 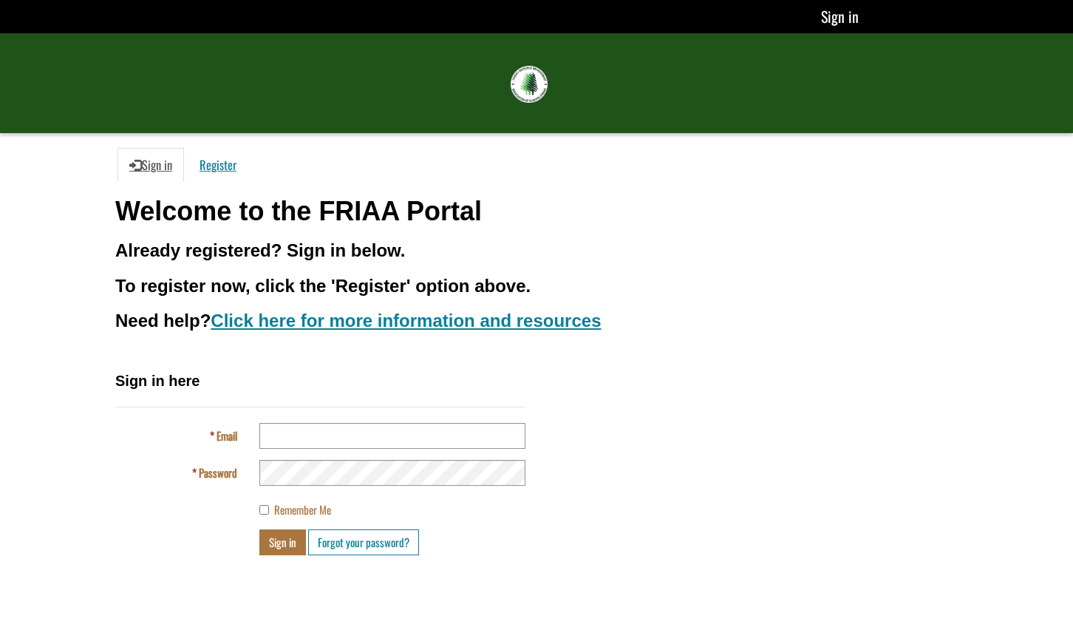 I want to click on span: Password, so click(x=218, y=472).